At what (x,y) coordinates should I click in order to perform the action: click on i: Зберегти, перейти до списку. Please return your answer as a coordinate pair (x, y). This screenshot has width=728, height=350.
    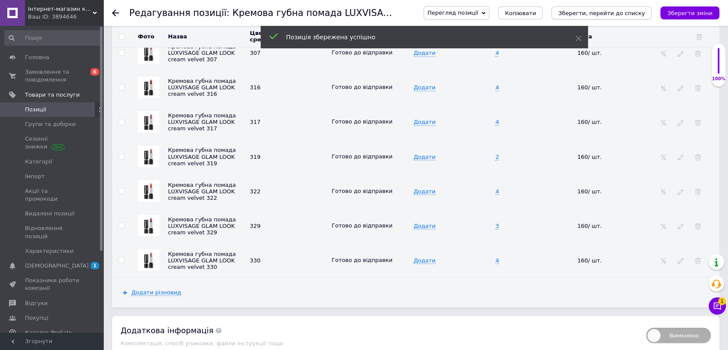
    Looking at the image, I should click on (602, 13).